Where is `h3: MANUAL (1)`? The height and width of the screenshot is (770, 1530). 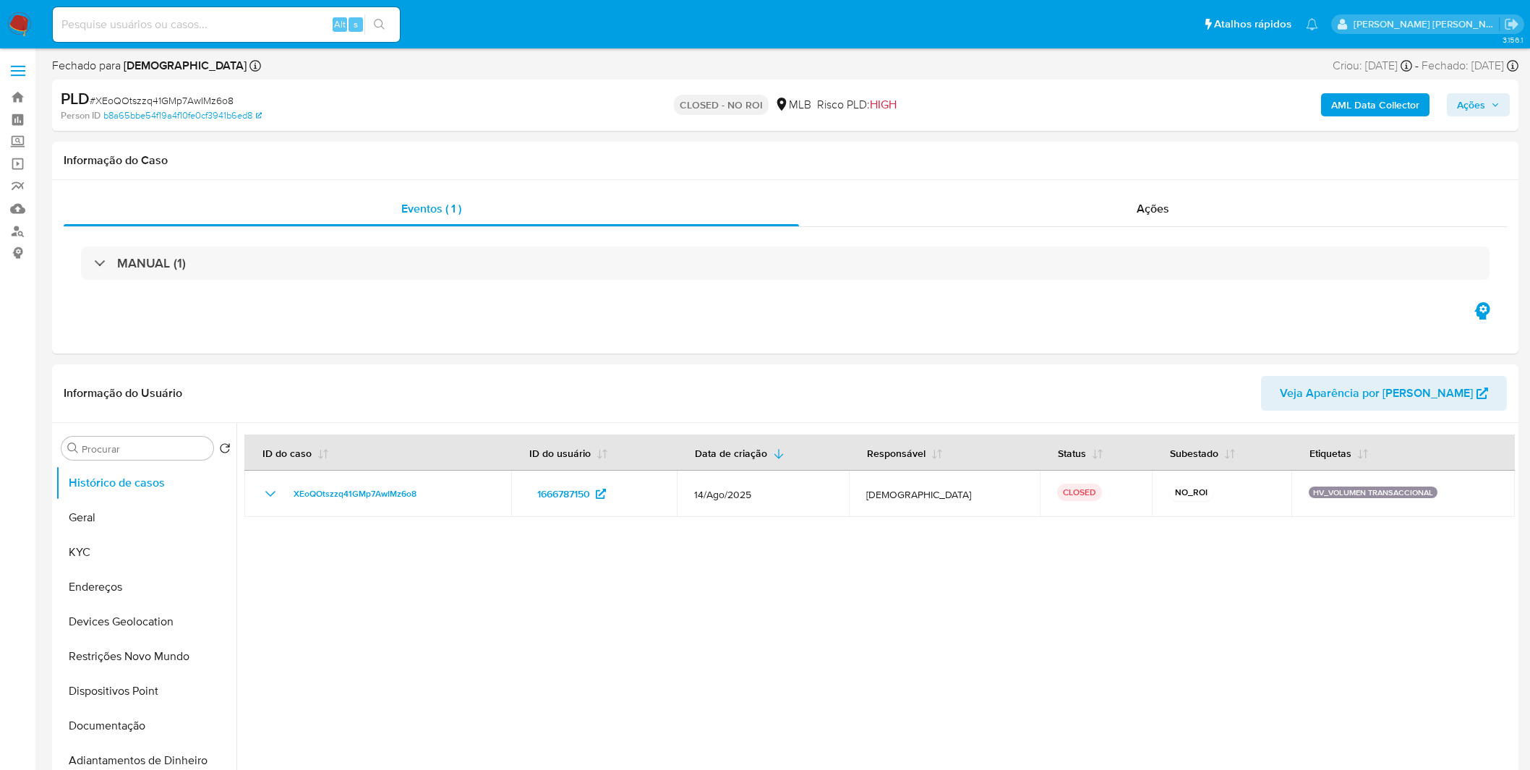
h3: MANUAL (1) is located at coordinates (151, 263).